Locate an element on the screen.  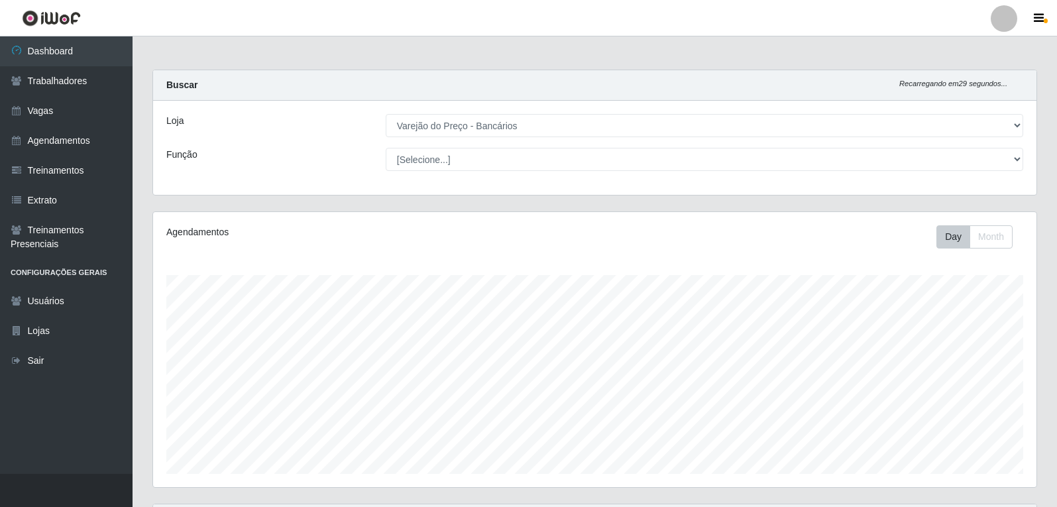
button: Day is located at coordinates (953, 237).